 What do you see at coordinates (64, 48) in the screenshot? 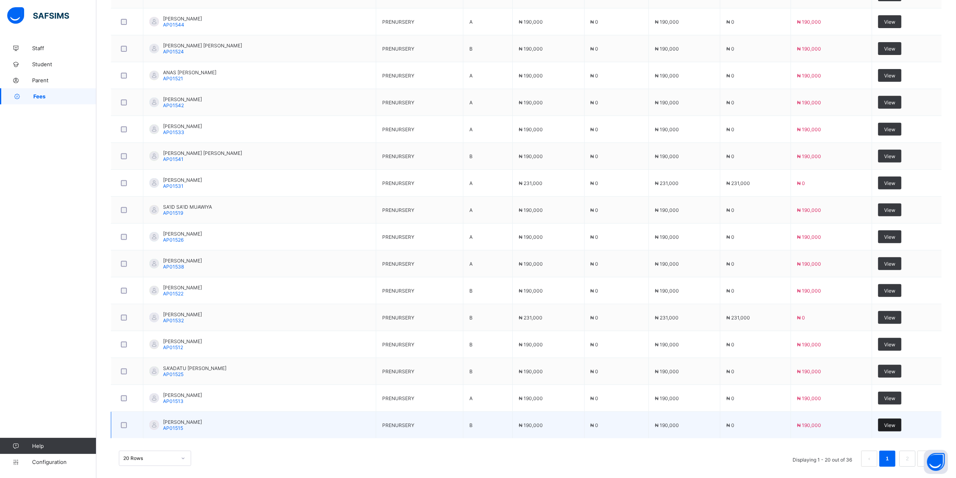
I see `span: Staff` at bounding box center [64, 48].